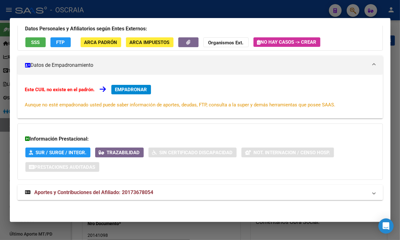 The image size is (400, 240). Describe the element at coordinates (150, 42) in the screenshot. I see `button: ARCA Impuestos` at that location.